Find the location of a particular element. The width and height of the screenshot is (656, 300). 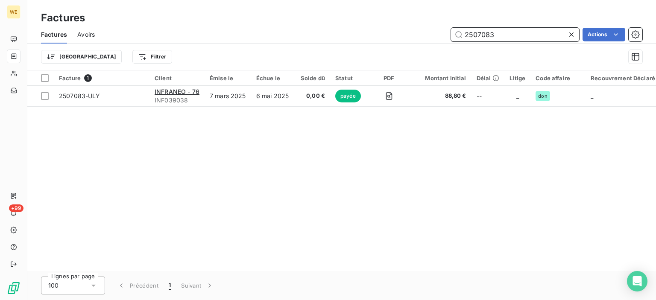

button: 1 is located at coordinates (170, 286).